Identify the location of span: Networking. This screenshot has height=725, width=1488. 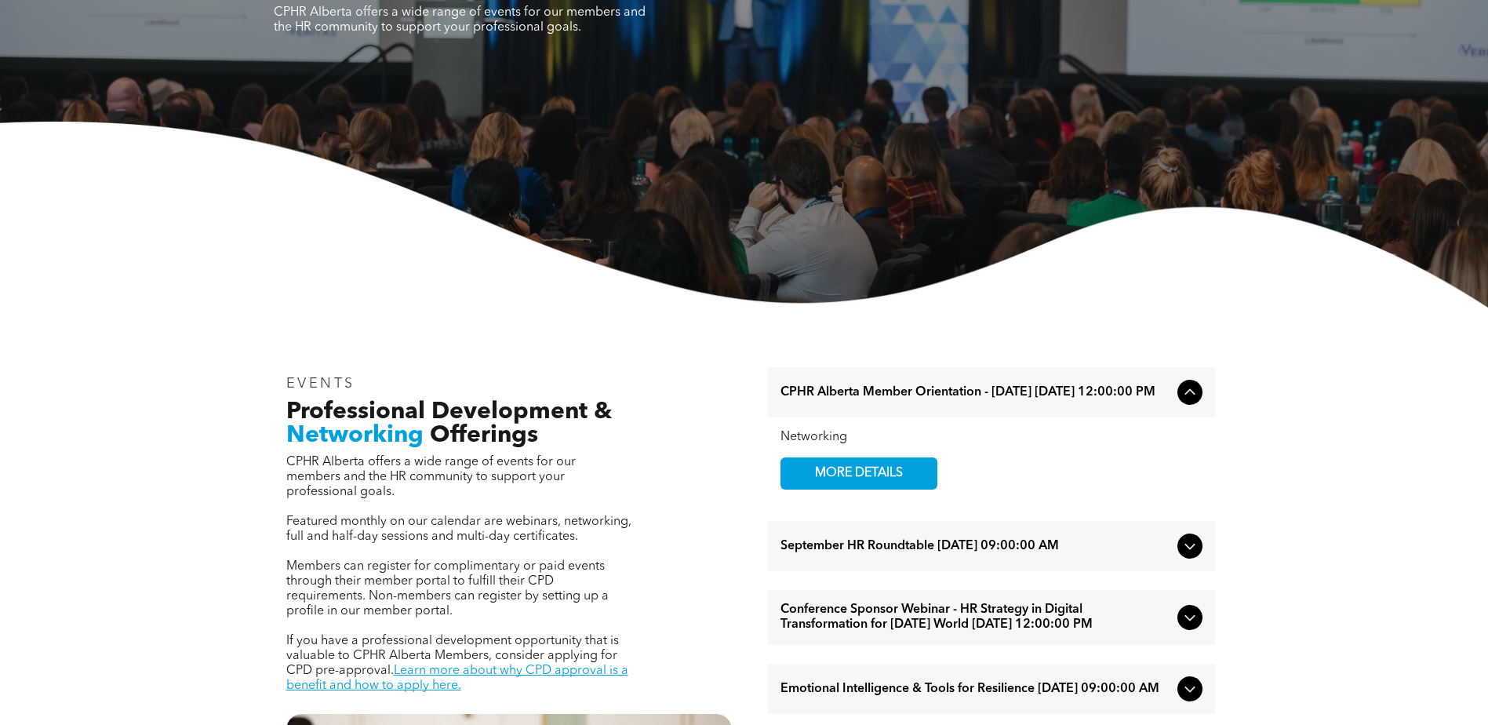
(355, 435).